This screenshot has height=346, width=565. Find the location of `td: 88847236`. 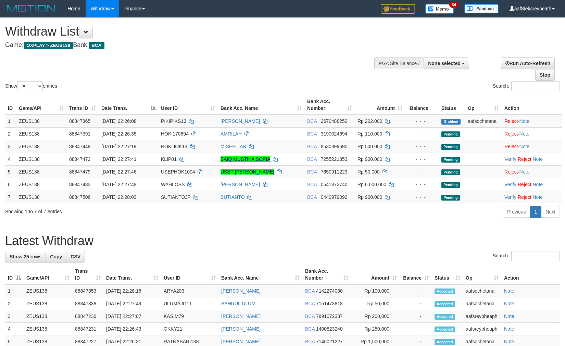

td: 88847236 is located at coordinates (88, 317).